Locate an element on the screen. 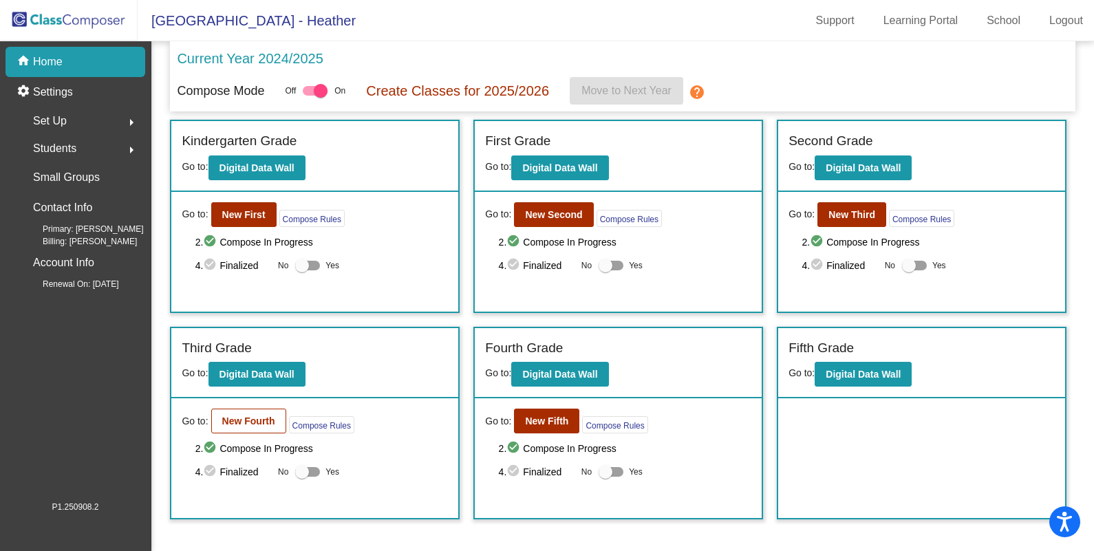 The width and height of the screenshot is (1094, 551). p: Home is located at coordinates (47, 62).